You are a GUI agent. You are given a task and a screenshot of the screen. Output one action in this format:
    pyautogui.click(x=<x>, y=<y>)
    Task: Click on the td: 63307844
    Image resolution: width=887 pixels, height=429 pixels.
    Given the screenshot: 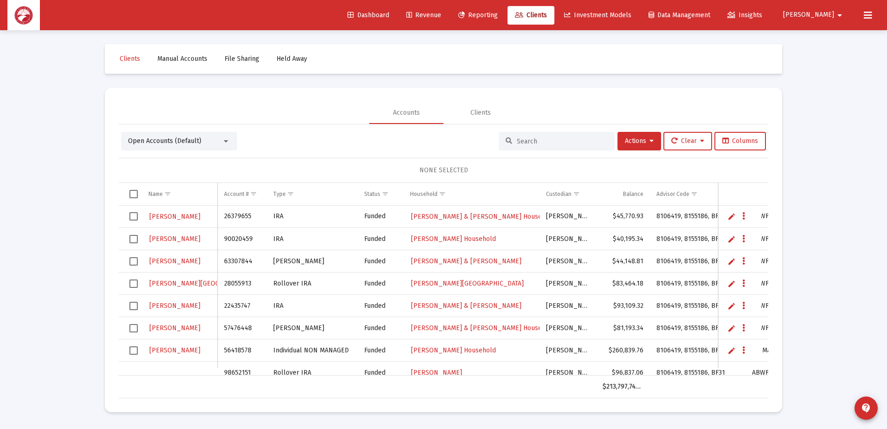 What is the action you would take?
    pyautogui.click(x=242, y=261)
    